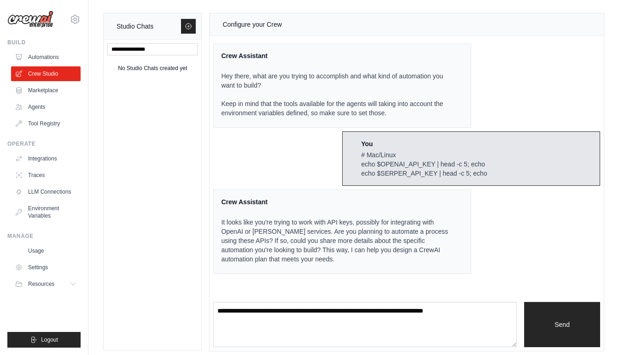 This screenshot has width=619, height=355. I want to click on a: Usage, so click(46, 251).